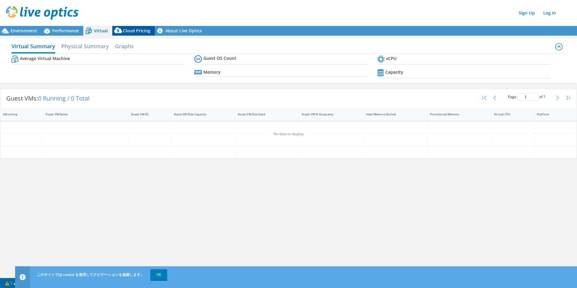  Describe the element at coordinates (212, 72) in the screenshot. I see `b: Memory` at that location.